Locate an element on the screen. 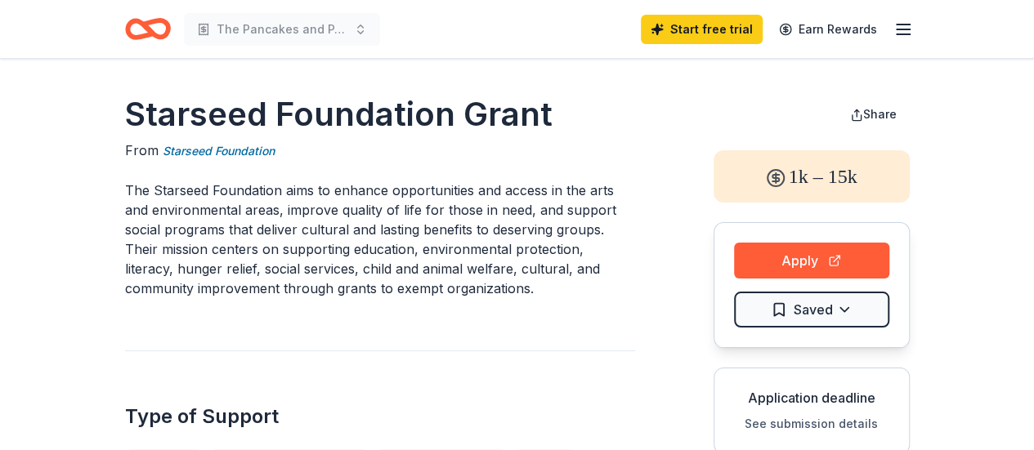 Image resolution: width=1034 pixels, height=450 pixels. h1: Starseed Foundation Grant is located at coordinates (380, 114).